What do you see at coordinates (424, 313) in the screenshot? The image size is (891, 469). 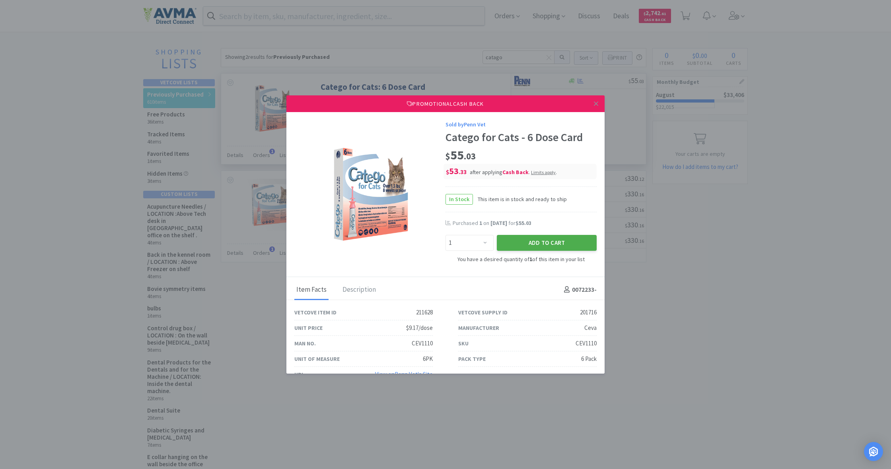 I see `div: 211628` at bounding box center [424, 313].